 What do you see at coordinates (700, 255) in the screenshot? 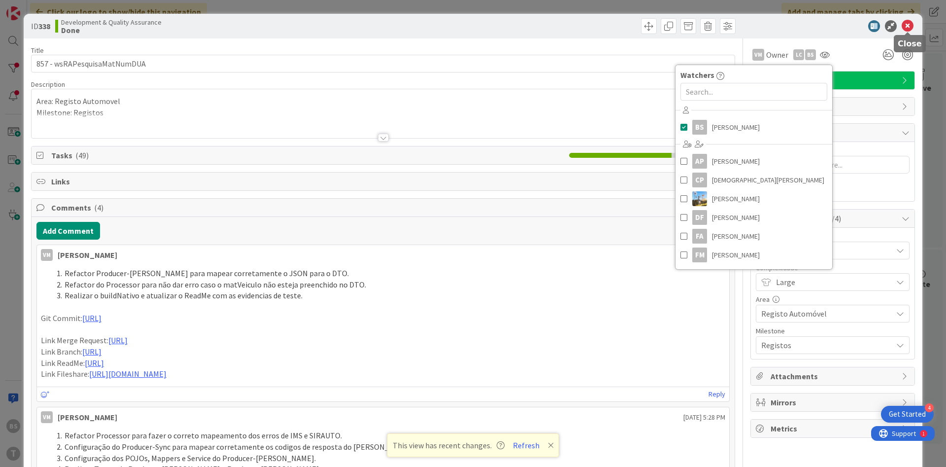
I see `div: FM` at bounding box center [700, 255].